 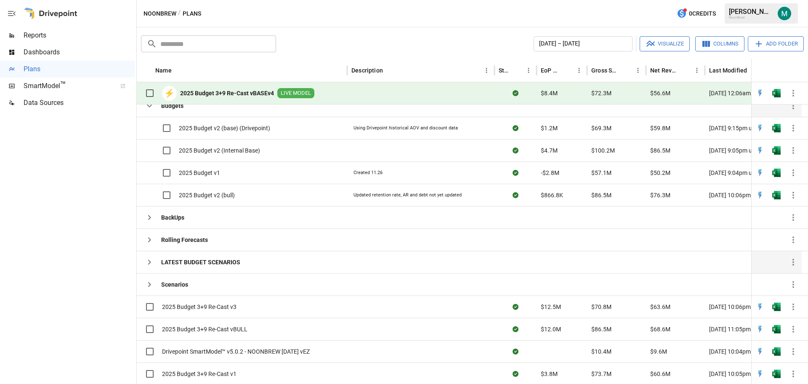 What do you see at coordinates (638, 70) in the screenshot?
I see `button: Gross Sales column menu` at bounding box center [638, 70].